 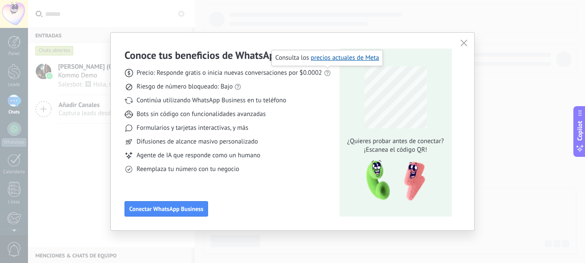 I want to click on span: Reemplaza tu número con tu negocio, so click(x=188, y=170).